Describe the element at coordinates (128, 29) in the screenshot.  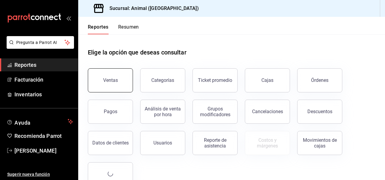
I see `button: Resumen` at that location.